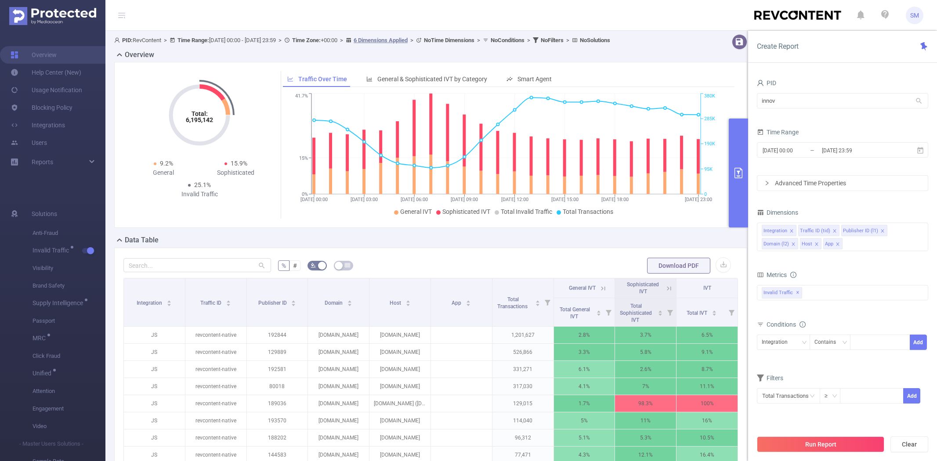 This screenshot has width=937, height=461. What do you see at coordinates (69, 268) in the screenshot?
I see `span: Visibility` at bounding box center [69, 268].